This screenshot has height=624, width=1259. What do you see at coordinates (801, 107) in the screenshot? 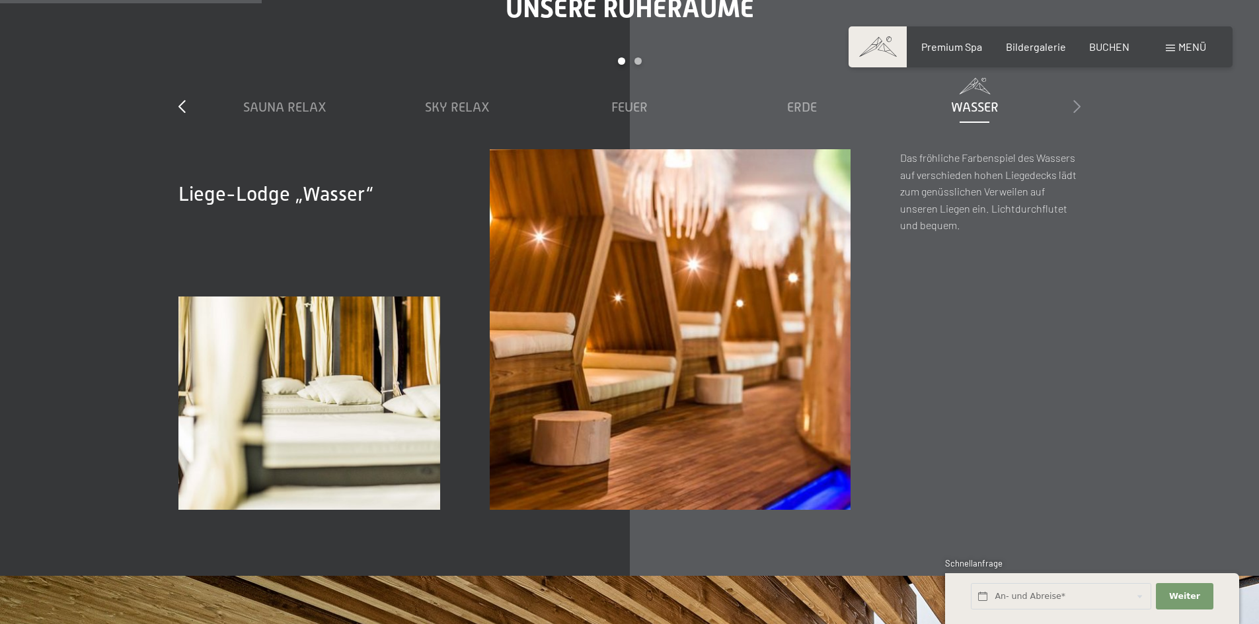
I see `span: Erde` at bounding box center [801, 107].